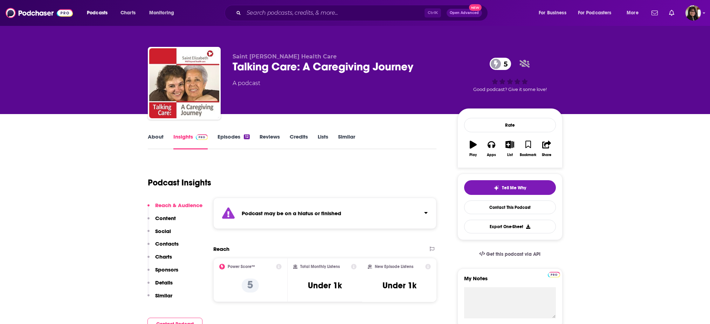 Image resolution: width=710 pixels, height=324 pixels. I want to click on h2: Total Monthly Listens, so click(320, 267).